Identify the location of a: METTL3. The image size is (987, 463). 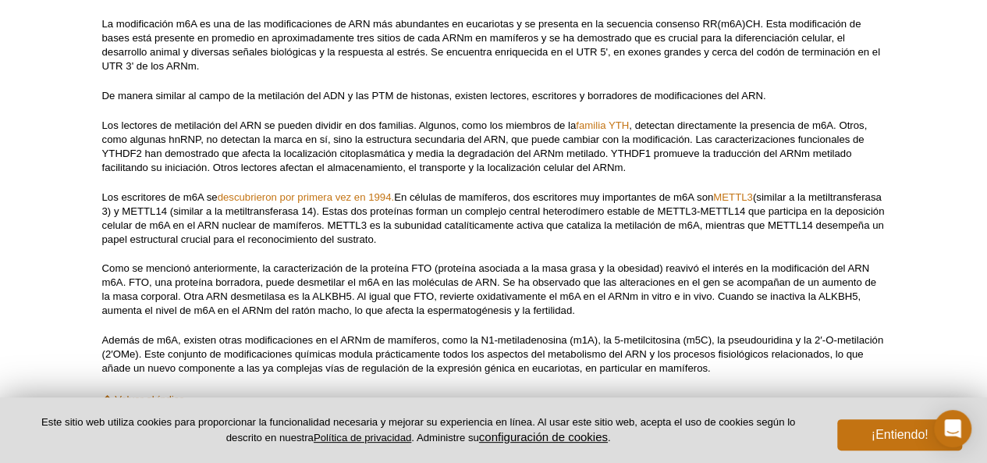
(732, 197).